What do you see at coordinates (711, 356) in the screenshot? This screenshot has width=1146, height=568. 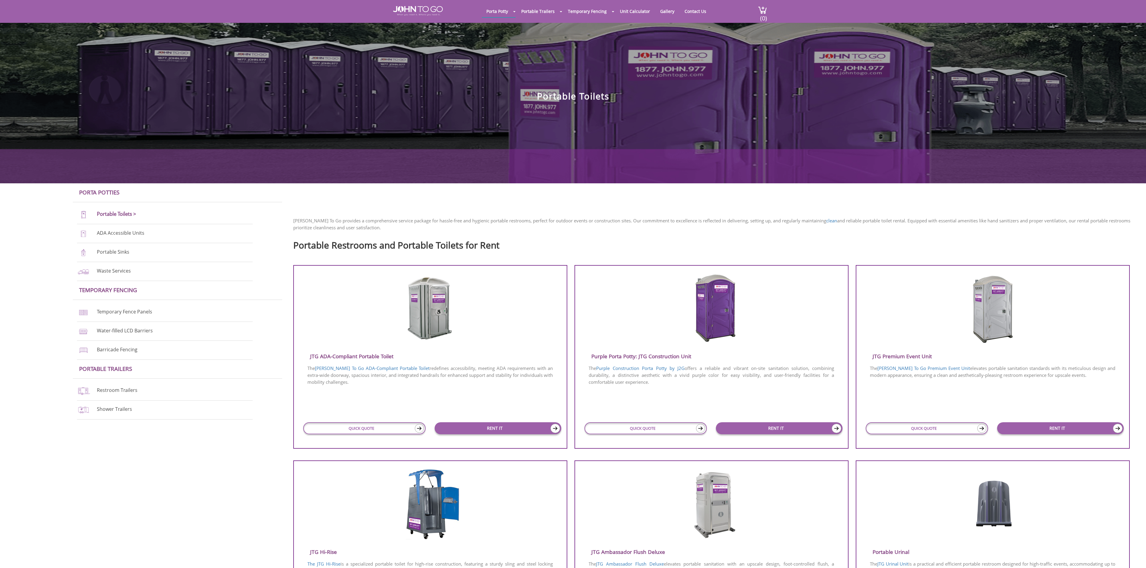 I see `h3: Purple Porta Potty: JTG Construction Unit` at bounding box center [711, 356].